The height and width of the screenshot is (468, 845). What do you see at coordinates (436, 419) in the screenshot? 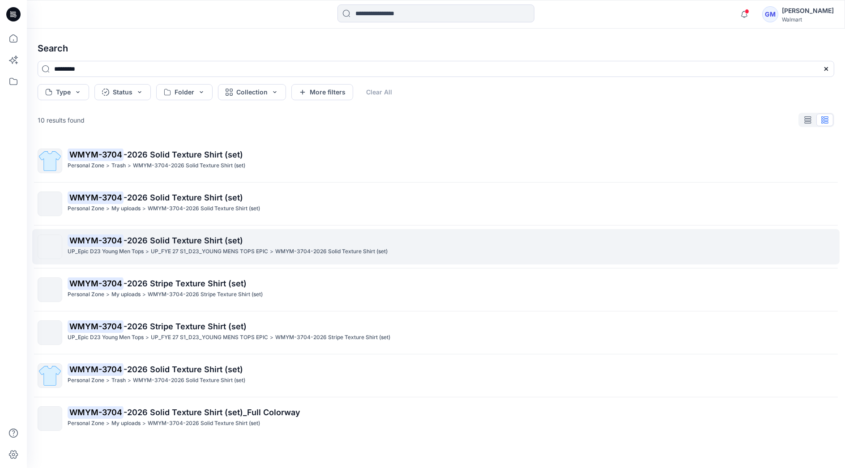
I see `a: WMYM-3704-2026 Solid Texture Shirt (set)_Full ColorwayPersonal Zone>My uploads>WMYM-3704-2026 Sol...` at bounding box center [436, 419].